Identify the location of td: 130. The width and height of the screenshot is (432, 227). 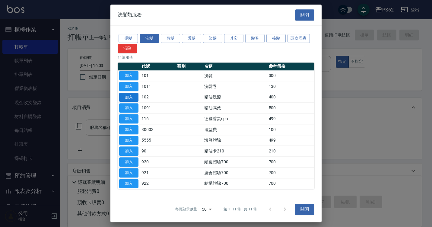
(291, 87).